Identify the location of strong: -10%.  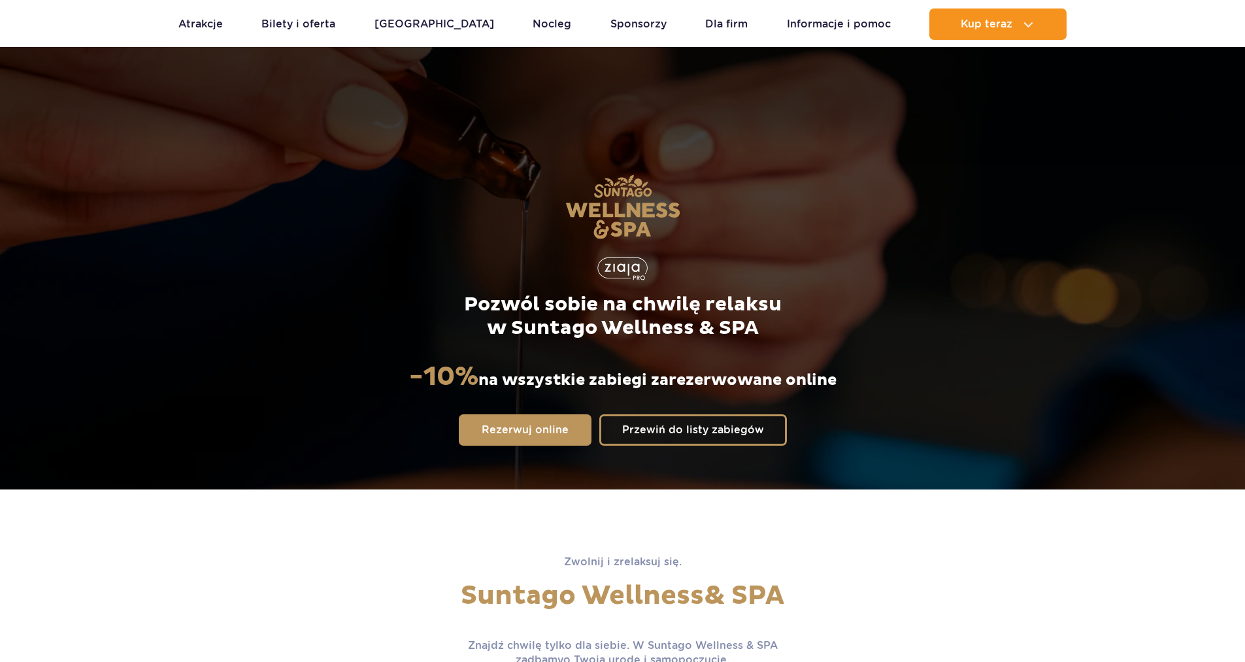
(444, 377).